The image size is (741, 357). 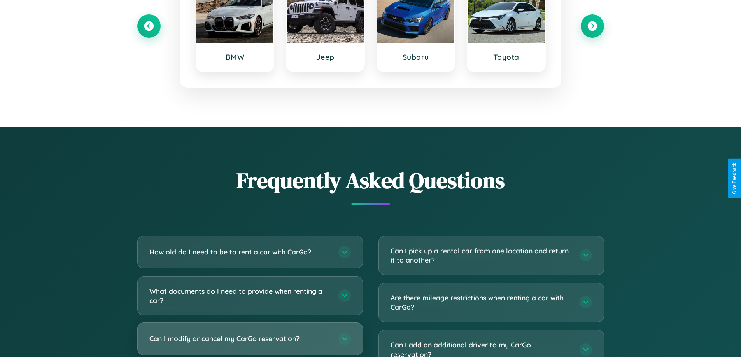 I want to click on h3: Are there mileage restrictions when renting a car with CarGo?, so click(x=481, y=303).